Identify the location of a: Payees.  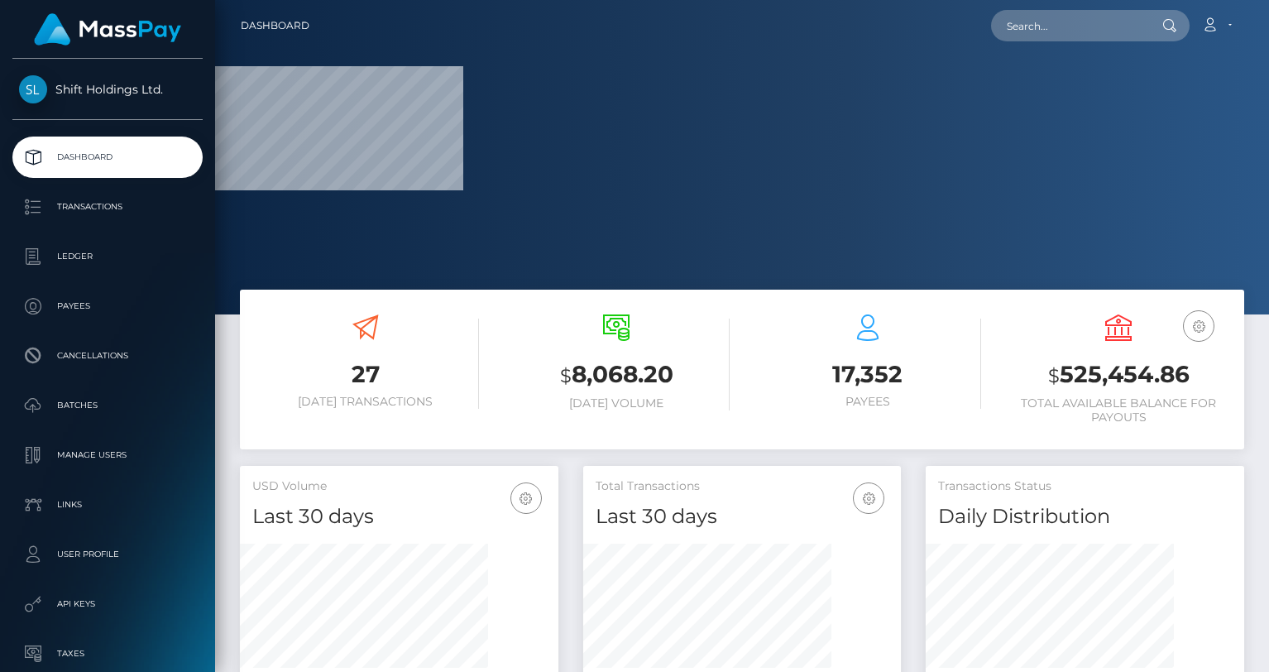
(108, 306).